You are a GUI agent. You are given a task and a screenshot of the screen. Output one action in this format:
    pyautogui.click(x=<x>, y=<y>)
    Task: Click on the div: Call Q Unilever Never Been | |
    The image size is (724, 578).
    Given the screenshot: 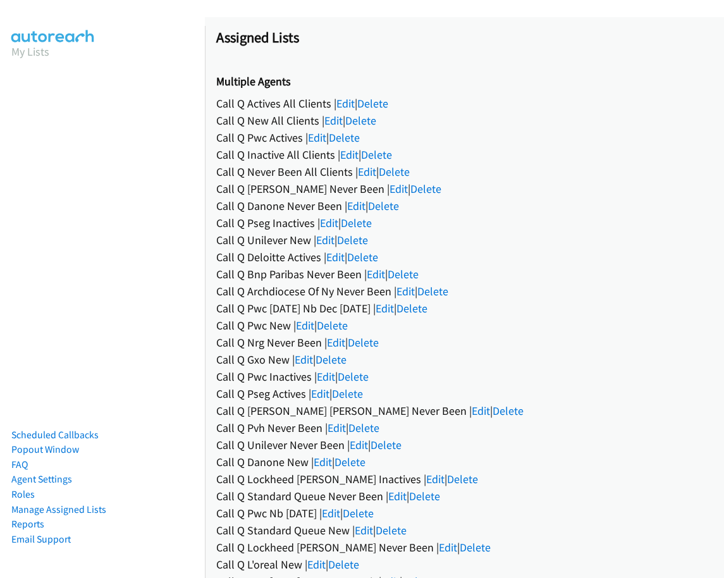 What is the action you would take?
    pyautogui.click(x=464, y=444)
    